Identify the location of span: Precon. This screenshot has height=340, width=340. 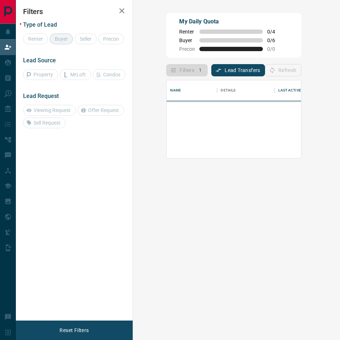
(187, 49).